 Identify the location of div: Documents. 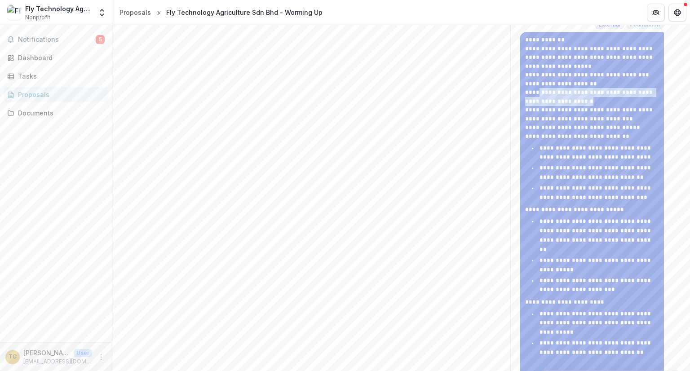
(59, 113).